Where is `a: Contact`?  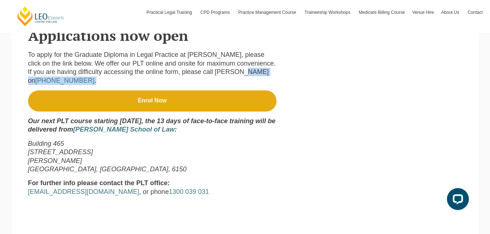
a: Contact is located at coordinates (475, 12).